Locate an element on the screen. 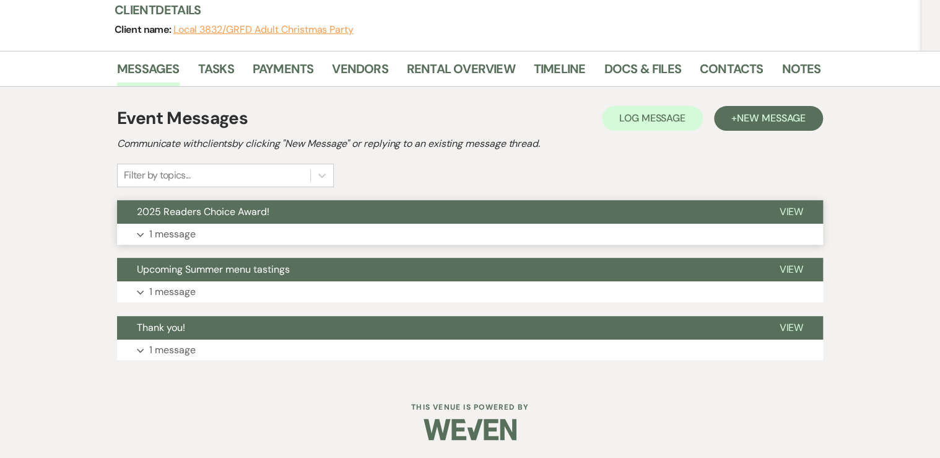 The height and width of the screenshot is (458, 940). button: Local 3832/GRFD Adult Christmas Party is located at coordinates (263, 30).